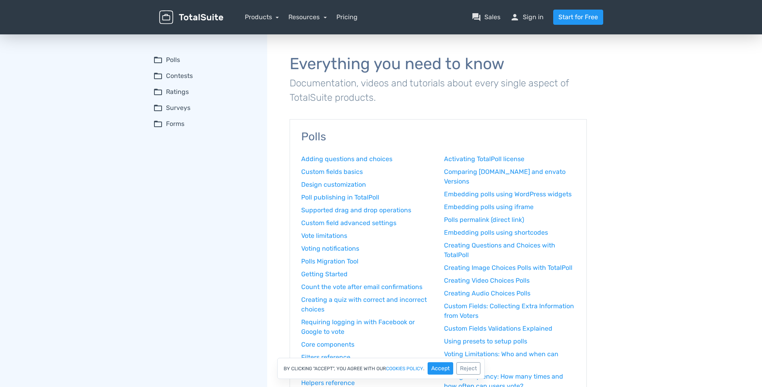  I want to click on summary: folder_openContests, so click(204, 76).